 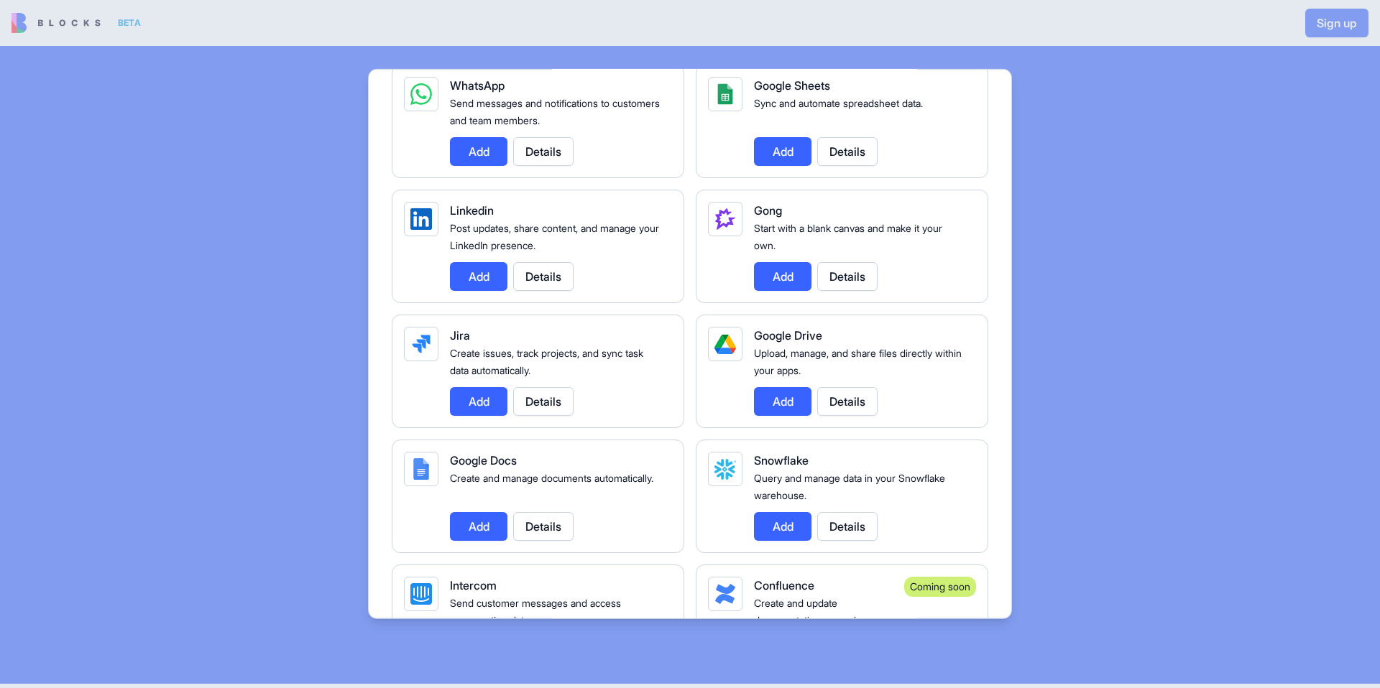 I want to click on span: Query and manage data in your Snowflake warehouse., so click(x=849, y=487).